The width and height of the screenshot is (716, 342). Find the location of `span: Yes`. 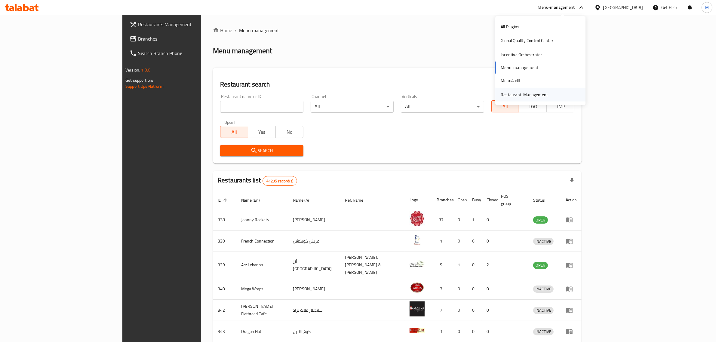

span: Yes is located at coordinates (262, 132).